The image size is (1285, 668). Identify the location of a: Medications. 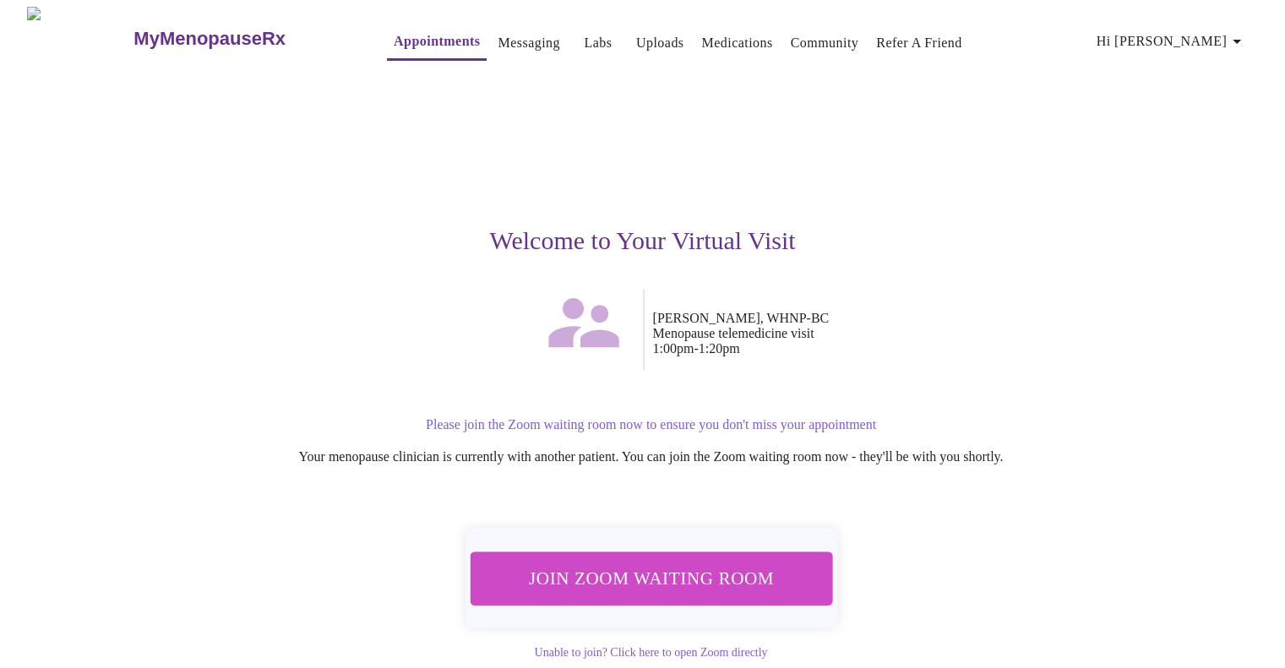
(736, 43).